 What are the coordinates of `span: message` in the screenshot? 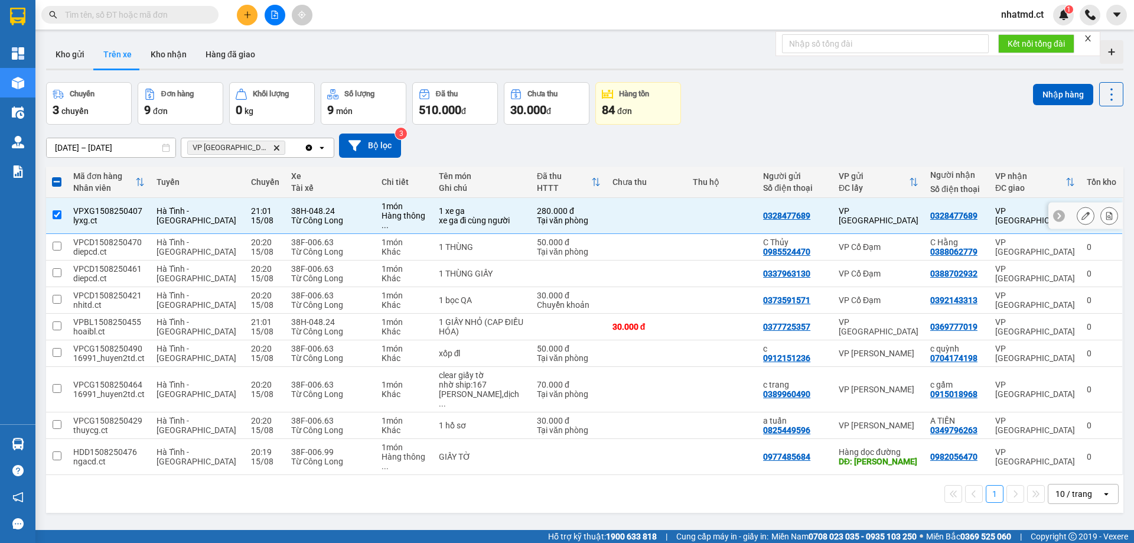 It's located at (18, 523).